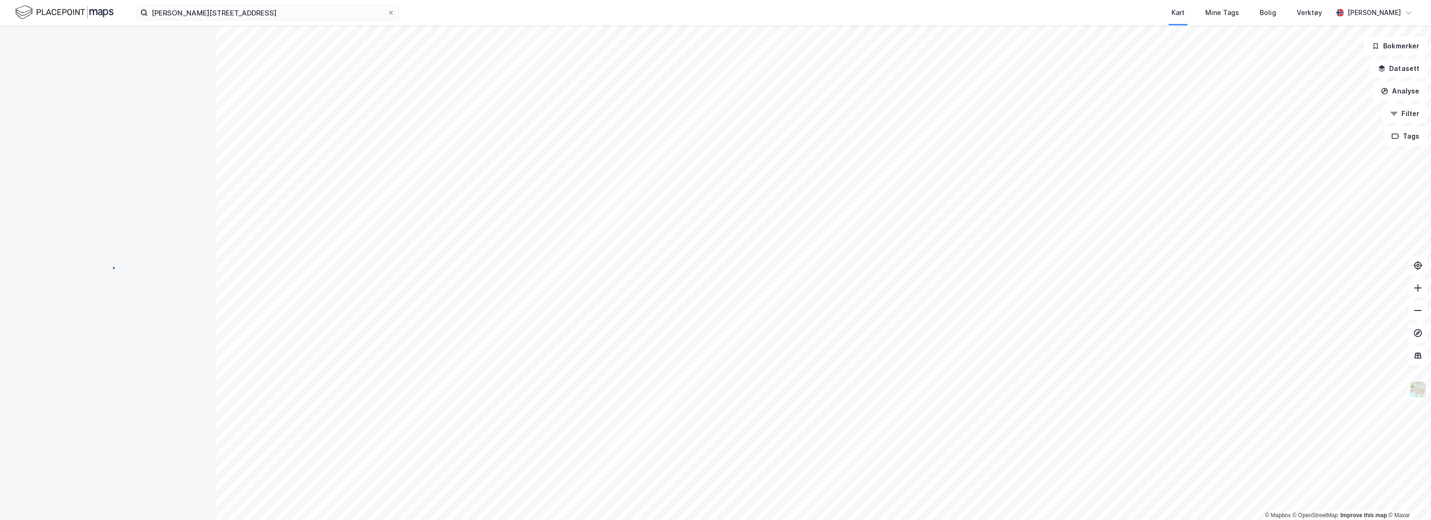 Image resolution: width=1431 pixels, height=520 pixels. Describe the element at coordinates (1278, 515) in the screenshot. I see `a: Mapbox` at that location.